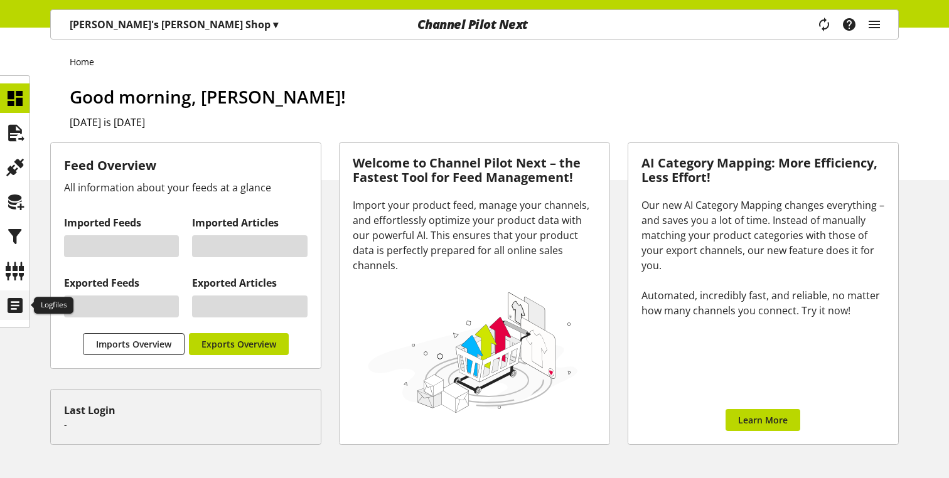  What do you see at coordinates (763, 420) in the screenshot?
I see `a: Learn More` at bounding box center [763, 420].